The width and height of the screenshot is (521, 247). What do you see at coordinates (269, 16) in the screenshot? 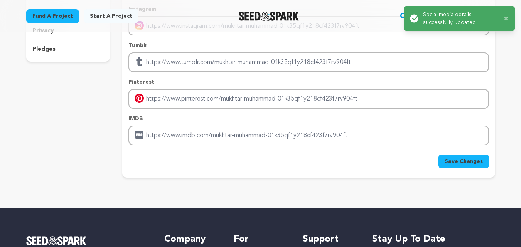
I see `img: Seed&Spark Logo Dark Mode` at bounding box center [269, 16].